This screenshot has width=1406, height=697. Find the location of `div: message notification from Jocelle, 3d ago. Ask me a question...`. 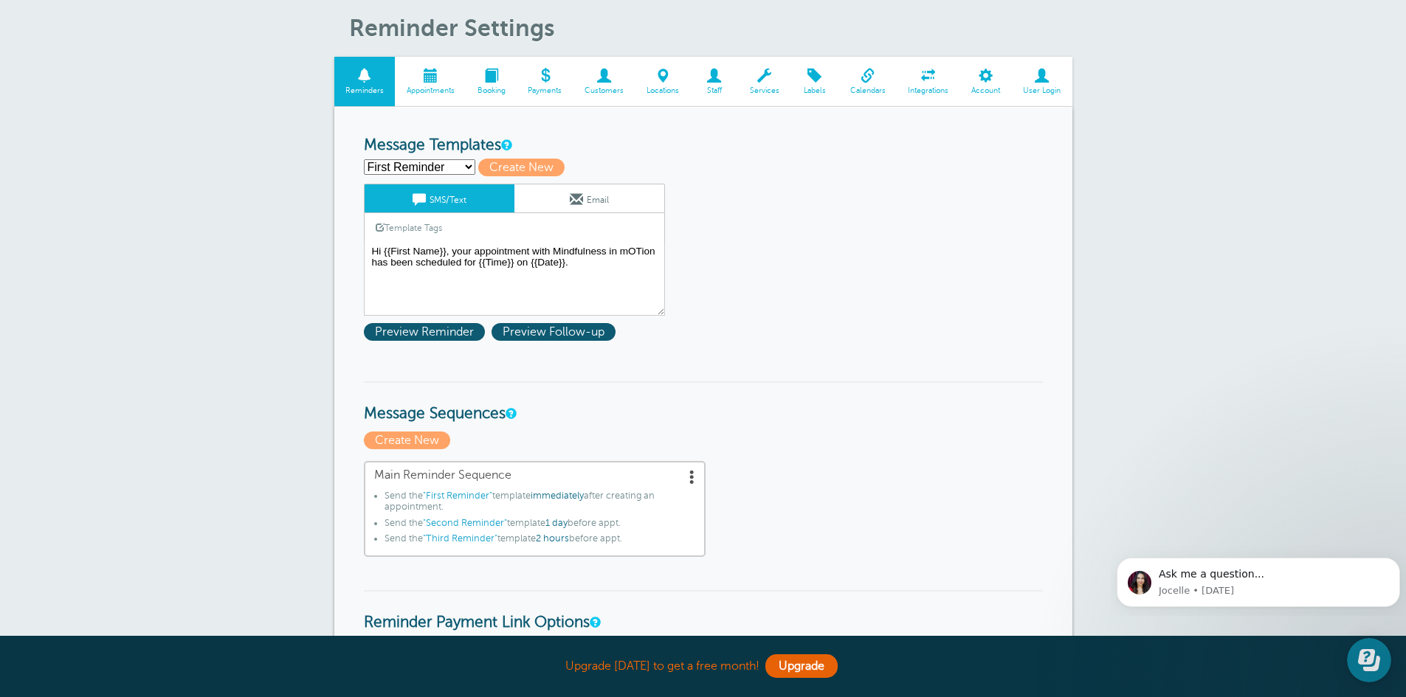

div: message notification from Jocelle, 3d ago. Ask me a question... is located at coordinates (148, 38).